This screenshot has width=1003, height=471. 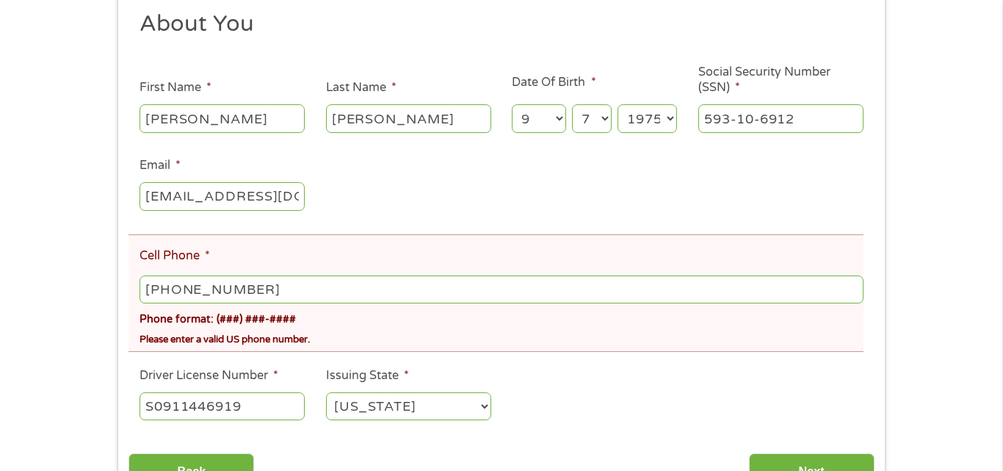 I want to click on input: John, so click(x=222, y=118).